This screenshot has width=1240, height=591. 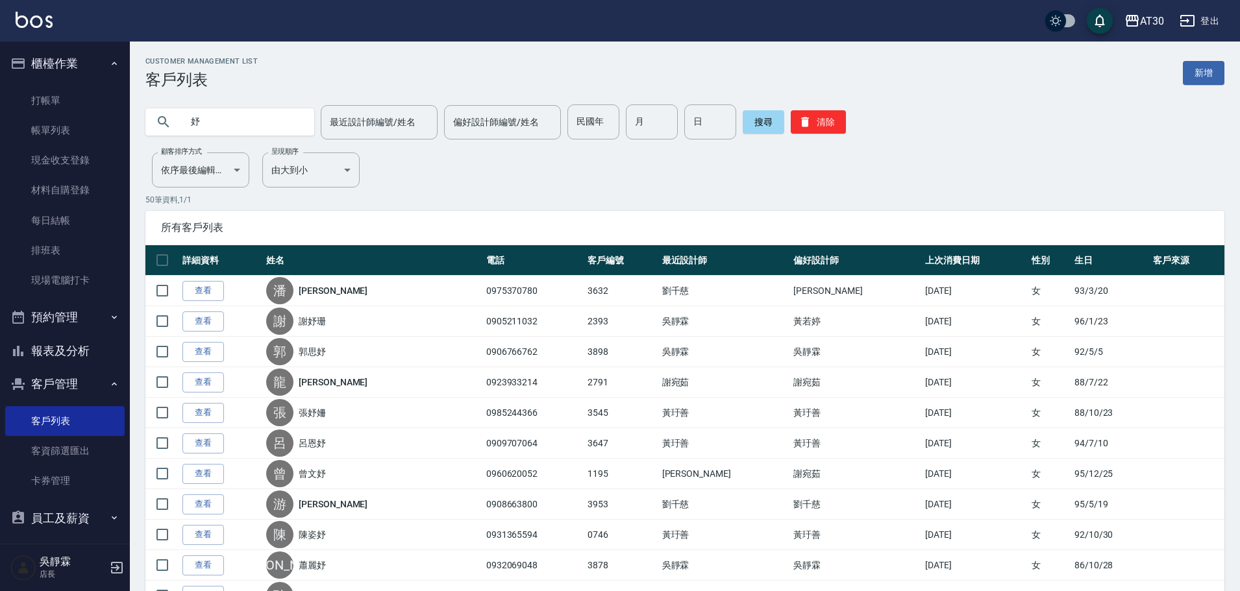 I want to click on input: 搜尋關鍵字, so click(x=243, y=122).